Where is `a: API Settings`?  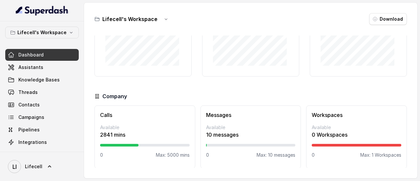
a: API Settings is located at coordinates (42, 154).